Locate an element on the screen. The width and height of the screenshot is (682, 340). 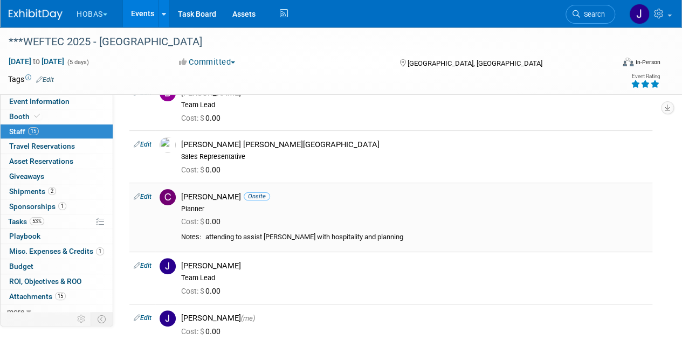
a: Budget is located at coordinates (57, 266).